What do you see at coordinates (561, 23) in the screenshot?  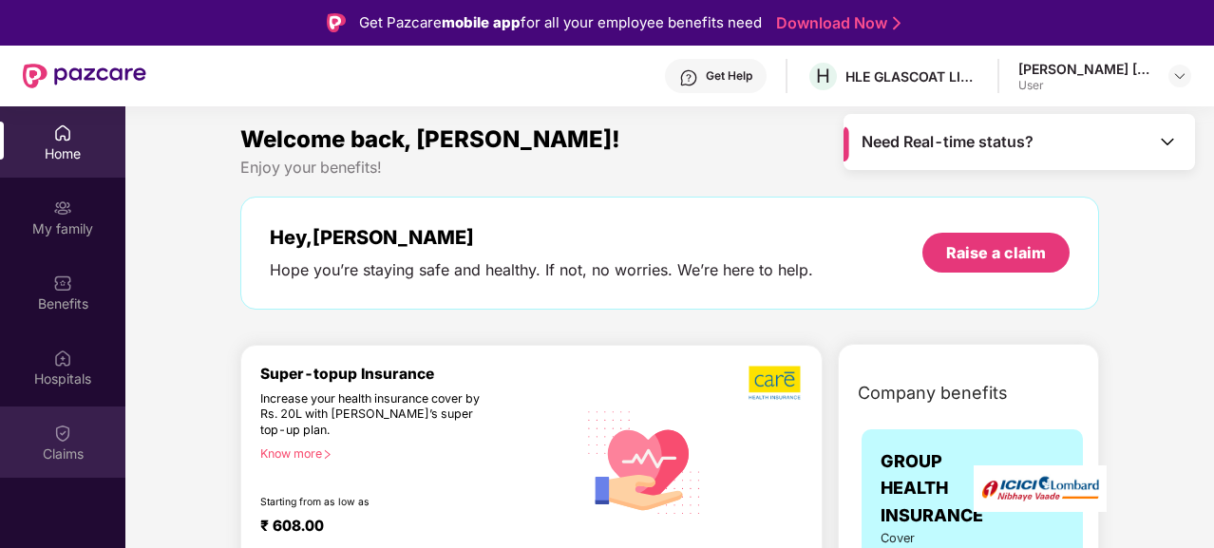 I see `div: Get Pazcare for all your employee benefits need` at bounding box center [561, 23].